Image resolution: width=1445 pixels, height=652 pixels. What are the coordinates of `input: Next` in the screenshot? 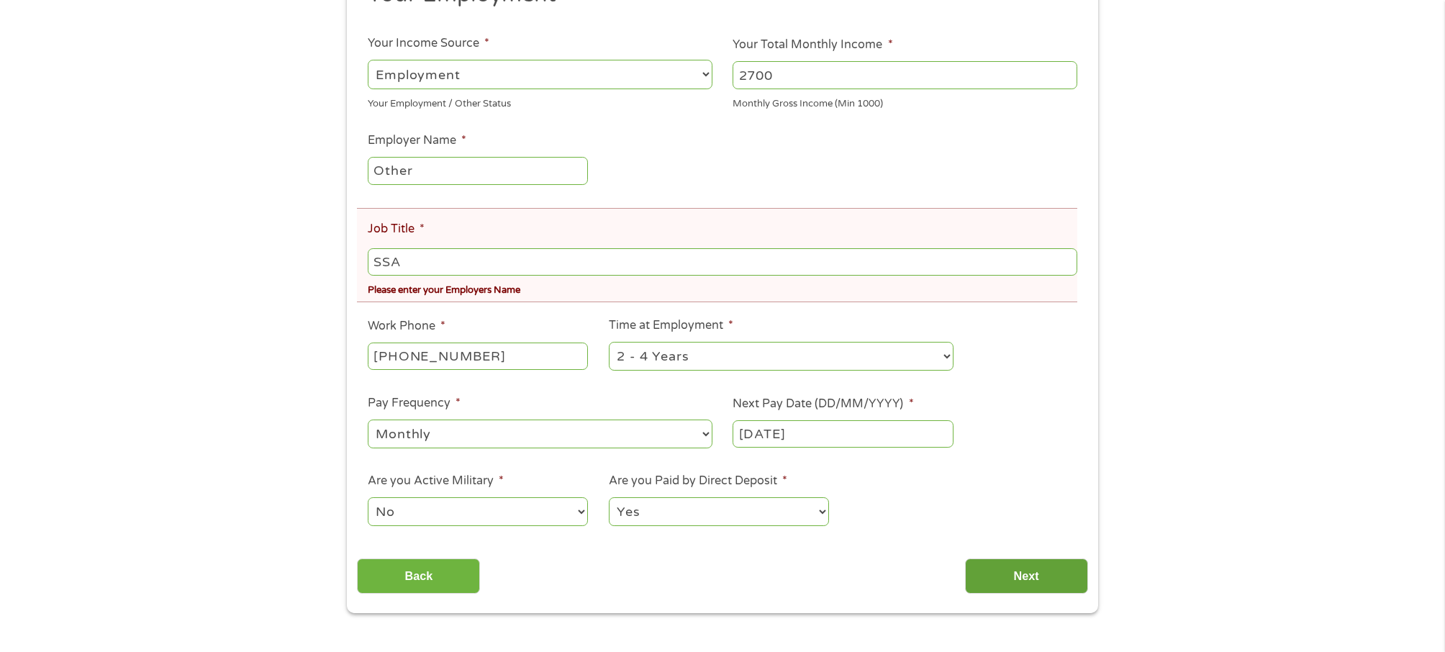 It's located at (1026, 576).